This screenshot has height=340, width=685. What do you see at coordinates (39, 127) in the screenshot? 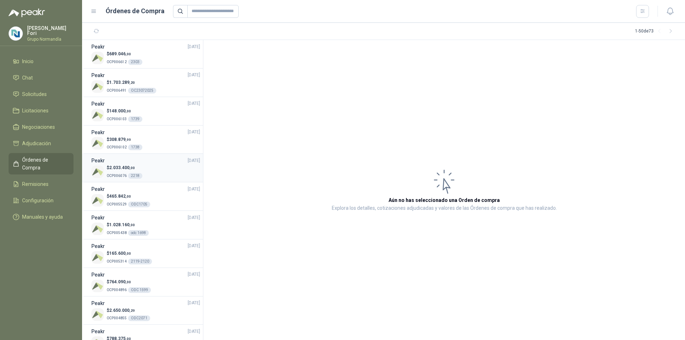
I see `span: Negociaciones` at bounding box center [39, 127].